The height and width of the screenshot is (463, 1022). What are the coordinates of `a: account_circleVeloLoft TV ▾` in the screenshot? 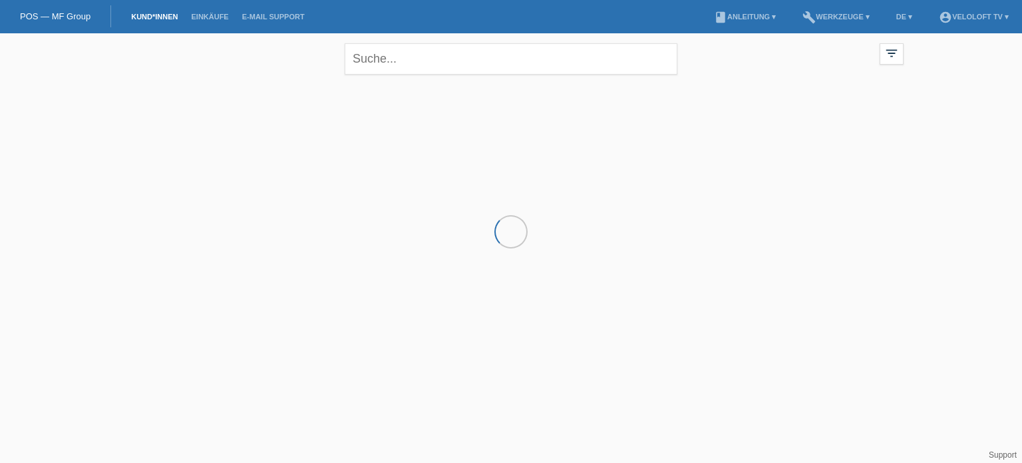 It's located at (974, 17).